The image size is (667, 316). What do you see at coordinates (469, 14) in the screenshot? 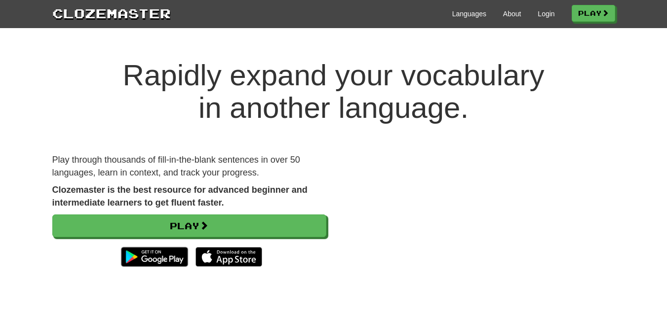
I see `a: Languages` at bounding box center [469, 14].